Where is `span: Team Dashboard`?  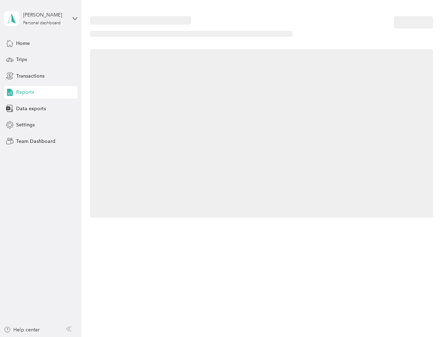
span: Team Dashboard is located at coordinates (36, 141).